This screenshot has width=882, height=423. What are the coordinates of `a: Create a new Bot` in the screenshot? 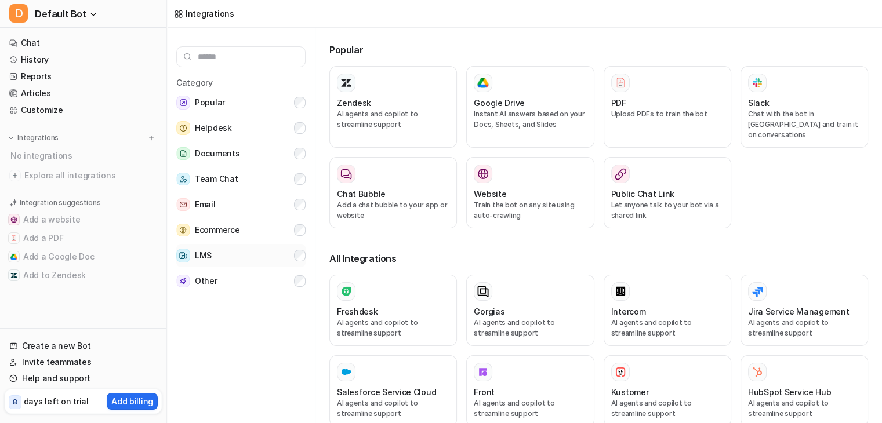 It's located at (83, 346).